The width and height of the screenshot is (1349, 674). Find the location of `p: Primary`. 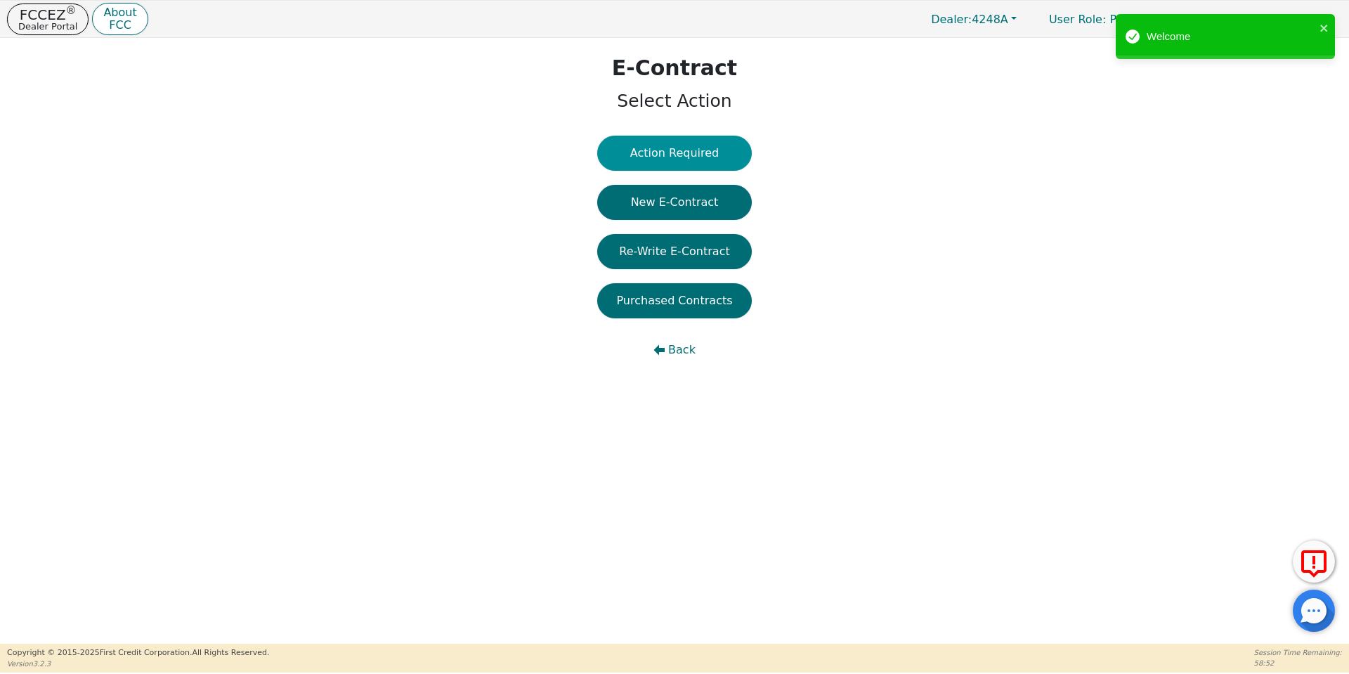

p: Primary is located at coordinates (1101, 19).